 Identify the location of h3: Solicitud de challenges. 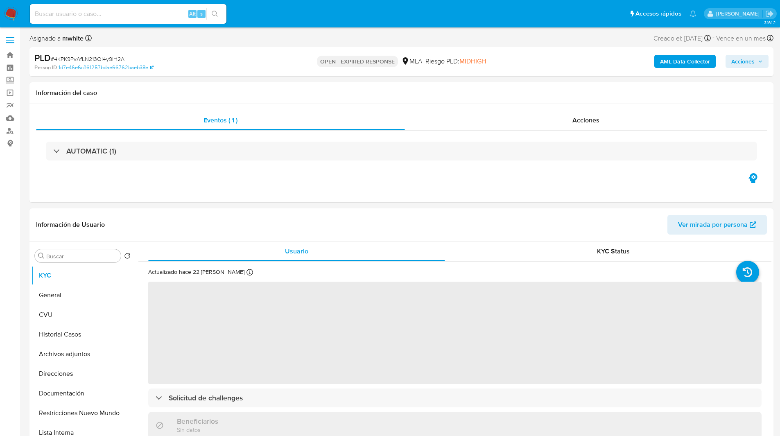
(206, 398).